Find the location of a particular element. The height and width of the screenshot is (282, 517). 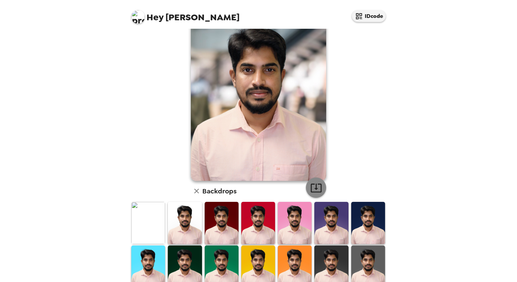

img: user is located at coordinates (258, 96).